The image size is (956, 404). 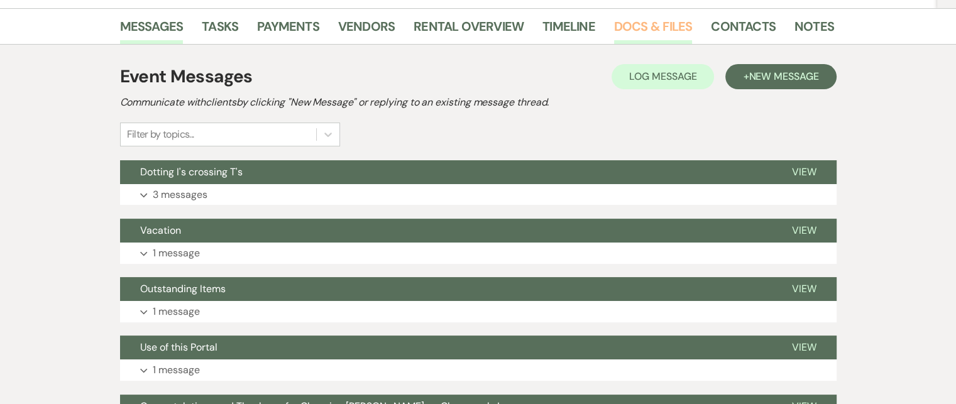 What do you see at coordinates (186, 77) in the screenshot?
I see `h1: Event Messages` at bounding box center [186, 77].